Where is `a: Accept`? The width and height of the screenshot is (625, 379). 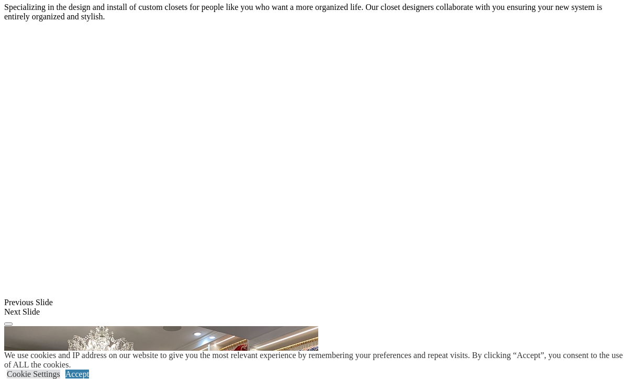
a: Accept is located at coordinates (77, 374).